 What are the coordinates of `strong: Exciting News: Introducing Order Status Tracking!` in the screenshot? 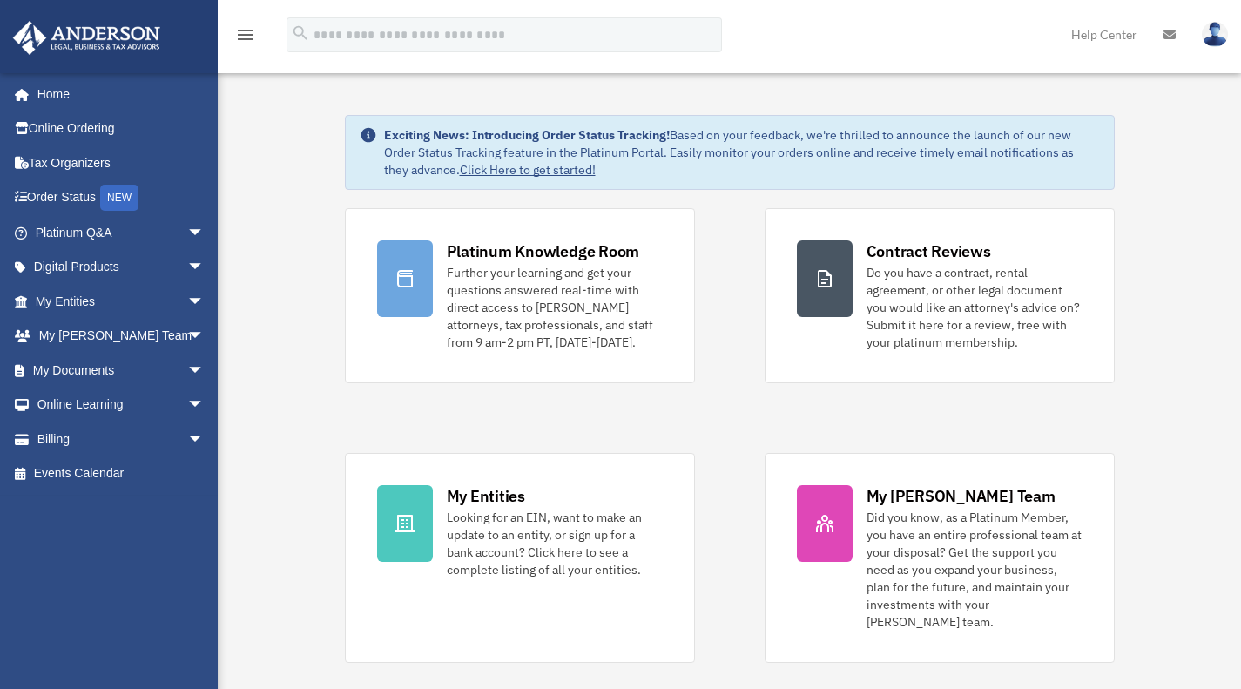 It's located at (527, 135).